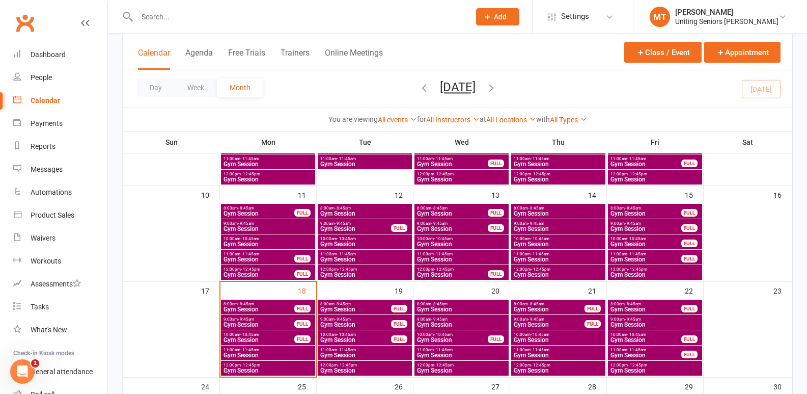 The image size is (807, 394). I want to click on th: Mon, so click(268, 142).